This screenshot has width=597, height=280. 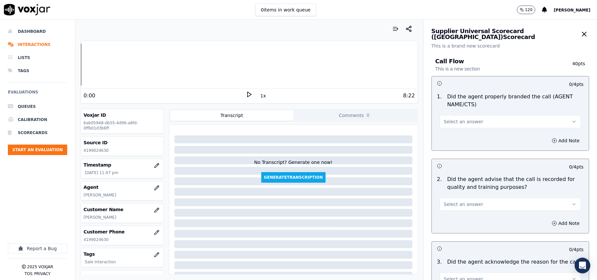 What do you see at coordinates (122, 143) in the screenshot?
I see `h3: Source ID` at bounding box center [122, 143].